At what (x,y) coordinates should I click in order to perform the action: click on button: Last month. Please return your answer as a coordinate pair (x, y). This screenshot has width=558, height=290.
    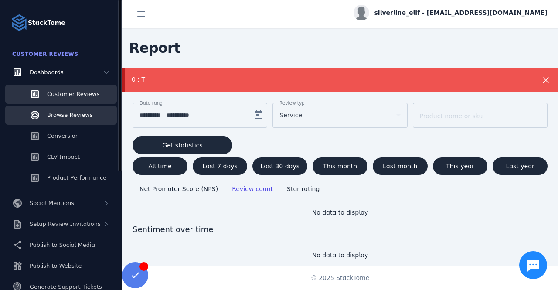
    Looking at the image, I should click on (400, 166).